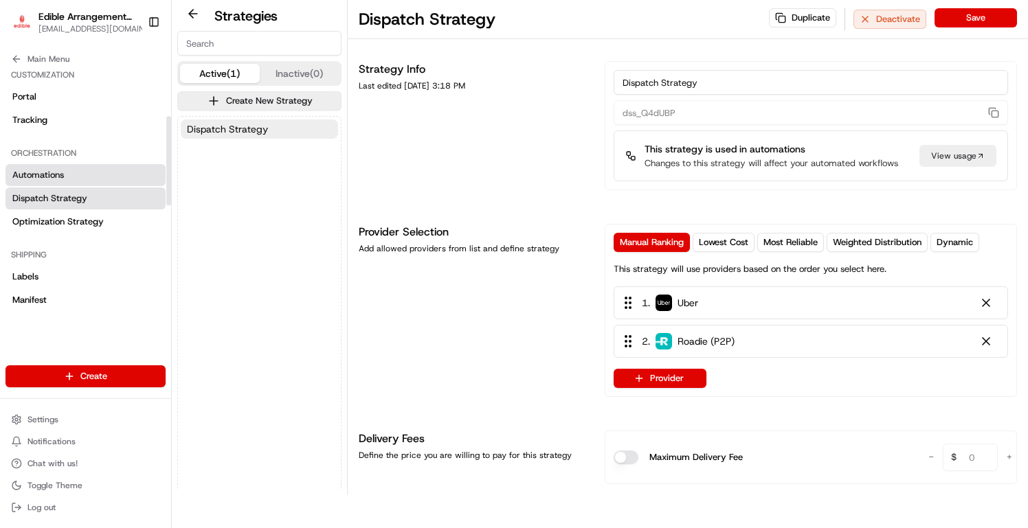  I want to click on span: Manual Ranking, so click(651, 243).